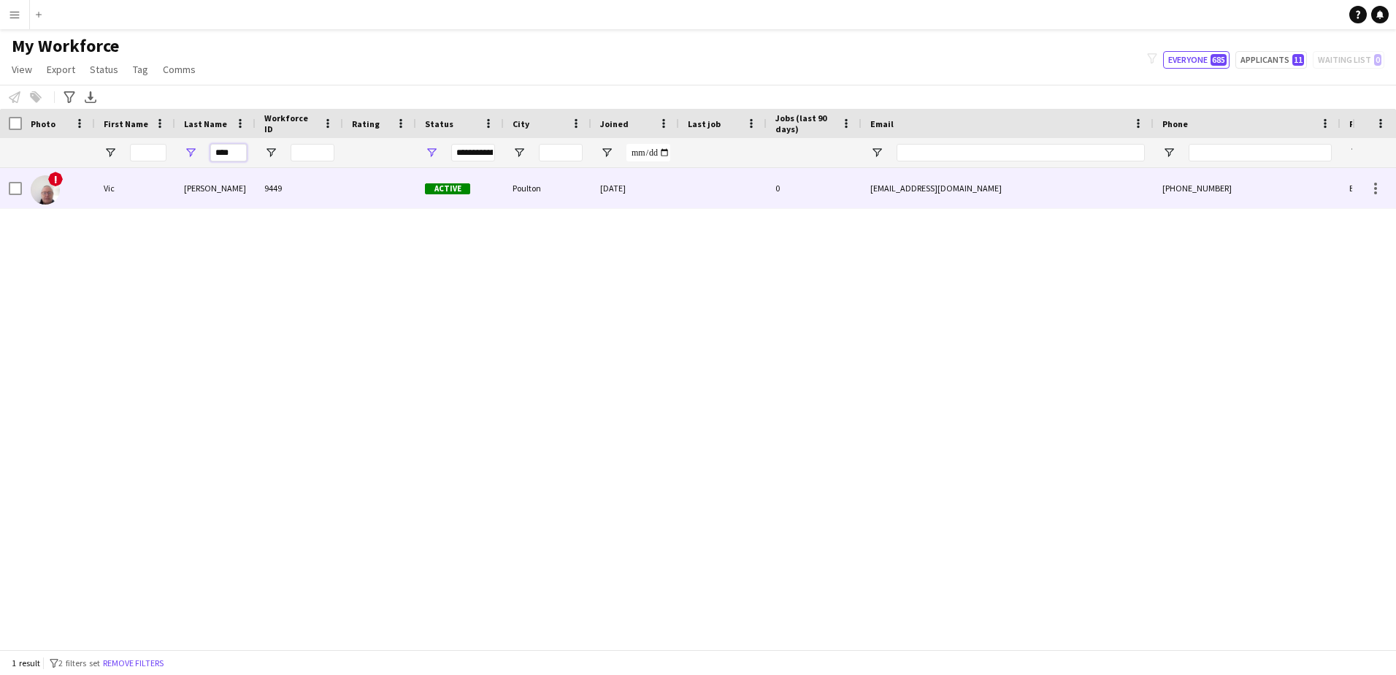  What do you see at coordinates (104, 69) in the screenshot?
I see `a: Status` at bounding box center [104, 69].